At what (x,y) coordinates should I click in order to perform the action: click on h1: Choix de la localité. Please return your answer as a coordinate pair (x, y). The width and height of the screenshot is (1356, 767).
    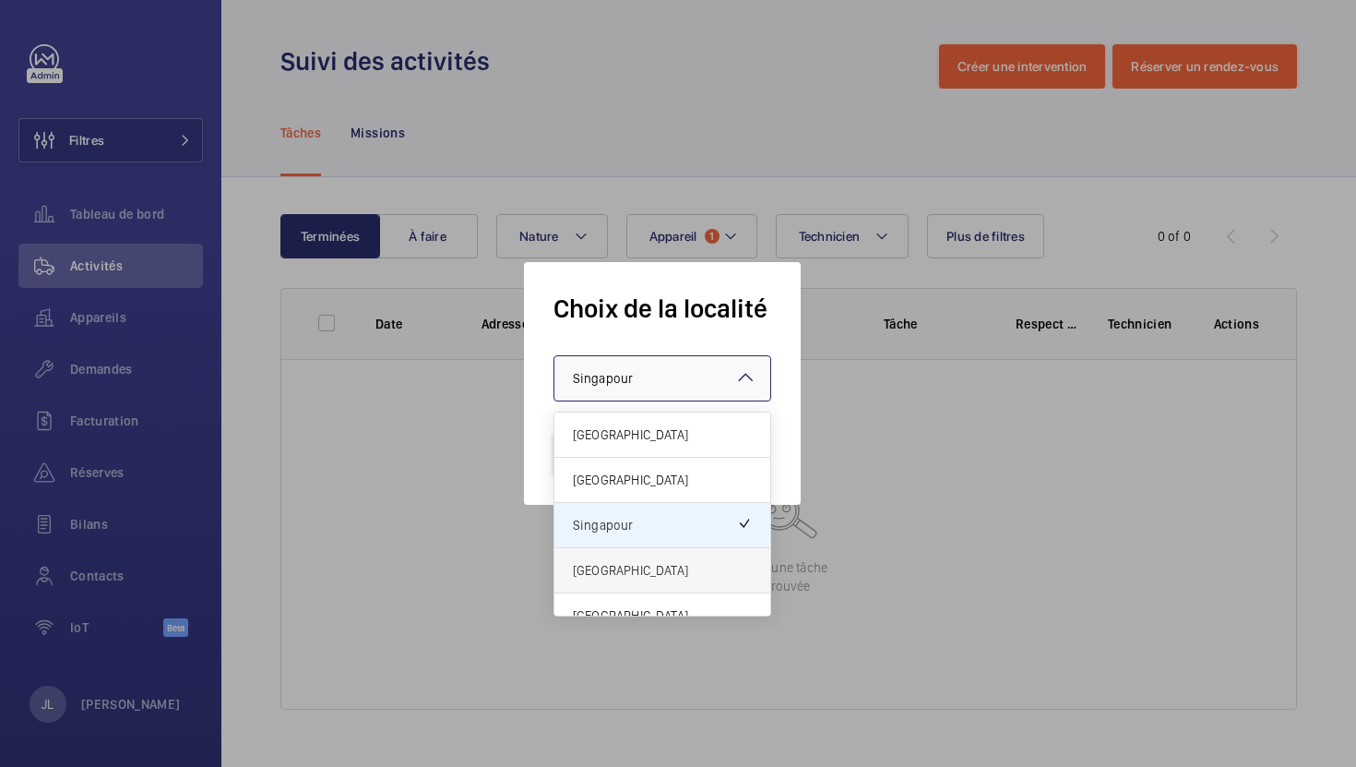
    Looking at the image, I should click on (663, 308).